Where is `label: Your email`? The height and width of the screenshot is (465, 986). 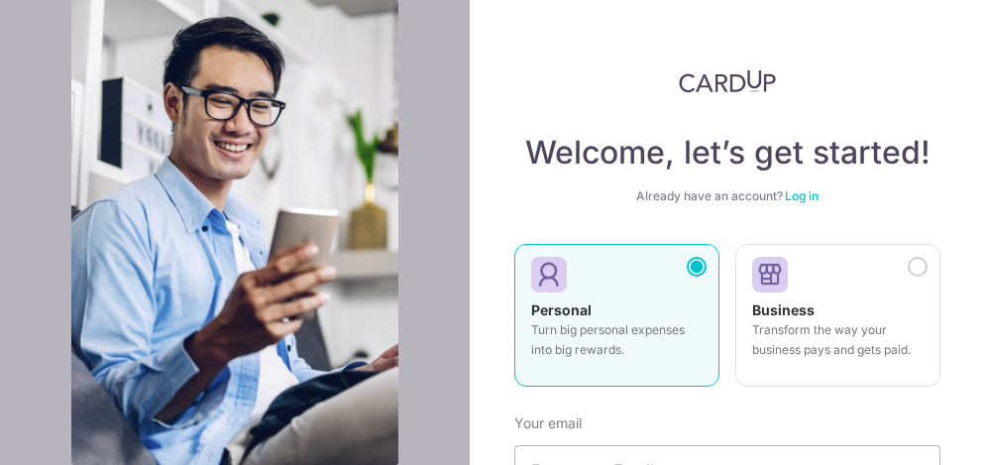
label: Your email is located at coordinates (548, 423).